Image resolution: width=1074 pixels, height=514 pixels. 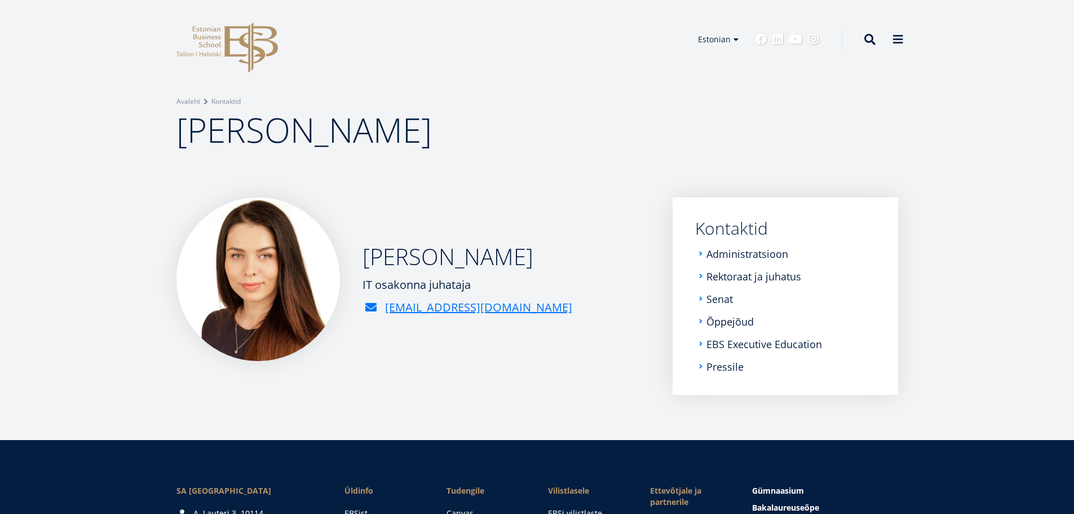 What do you see at coordinates (754, 276) in the screenshot?
I see `a: Rektoraat ja juhatus` at bounding box center [754, 276].